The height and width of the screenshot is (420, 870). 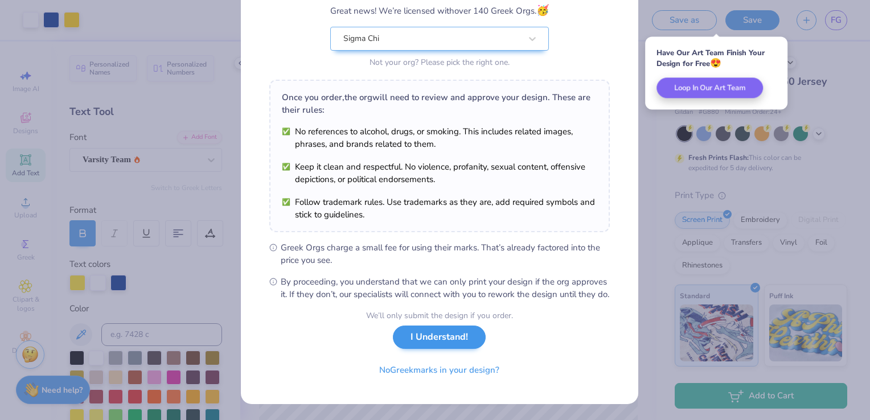 What do you see at coordinates (439, 173) in the screenshot?
I see `li: Keep it clean and respectful. No violence, profanity, sexual content, offensive depictions, or po...` at bounding box center [439, 173].